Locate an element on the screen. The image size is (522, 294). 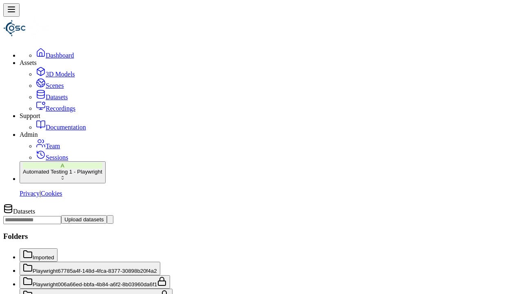
a: Privacy is located at coordinates (29, 193).